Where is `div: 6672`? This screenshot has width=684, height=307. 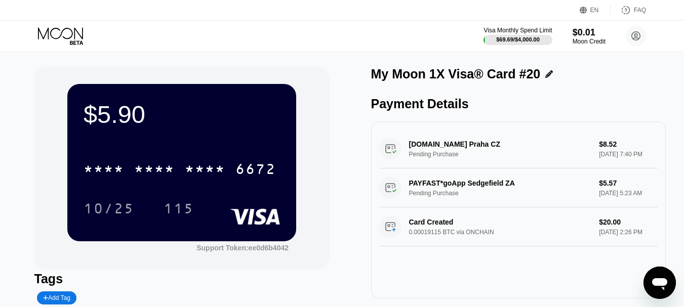 div: 6672 is located at coordinates (256, 171).